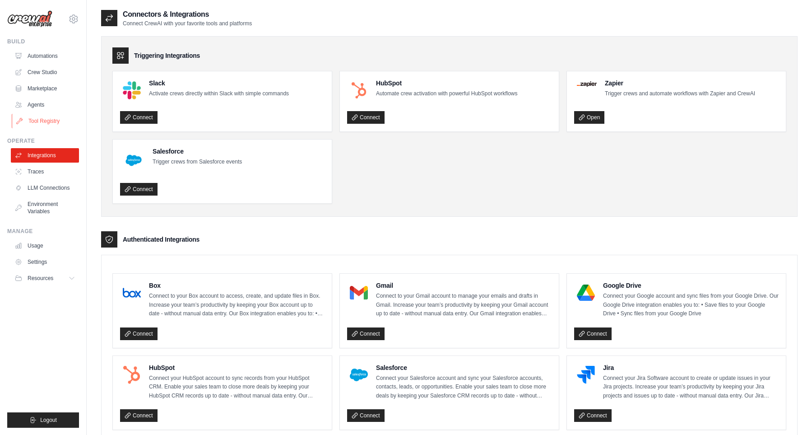 The width and height of the screenshot is (812, 435). What do you see at coordinates (45, 72) in the screenshot?
I see `a: Crew Studio` at bounding box center [45, 72].